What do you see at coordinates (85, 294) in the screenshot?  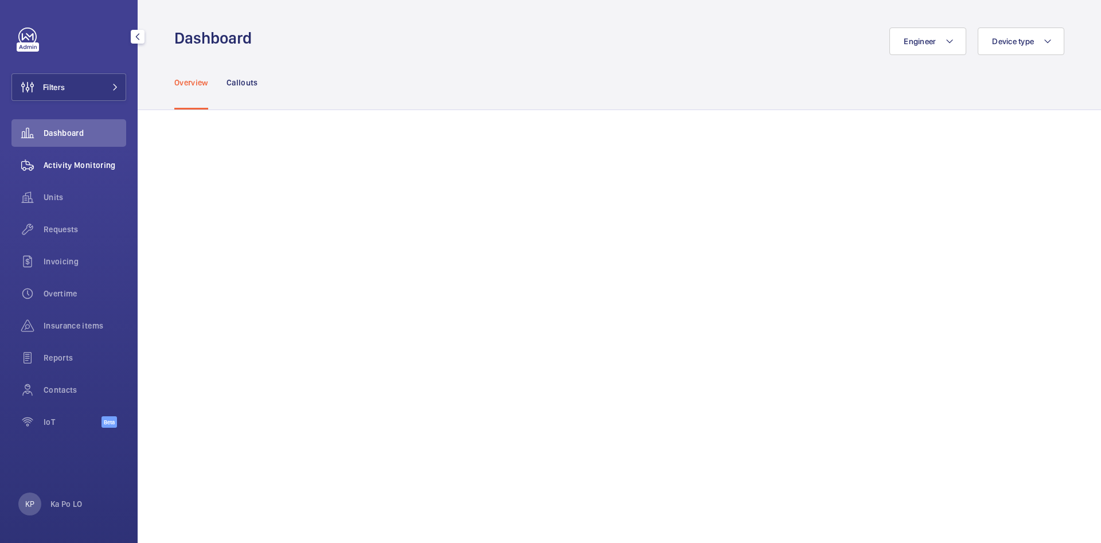 I see `span: Overtime` at bounding box center [85, 294].